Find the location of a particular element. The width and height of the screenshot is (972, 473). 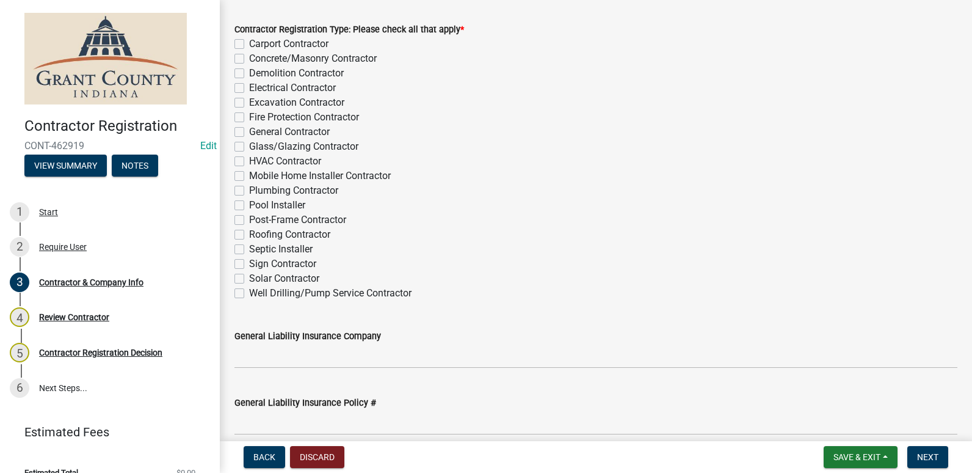

img: Grant County, Indiana is located at coordinates (106, 59).